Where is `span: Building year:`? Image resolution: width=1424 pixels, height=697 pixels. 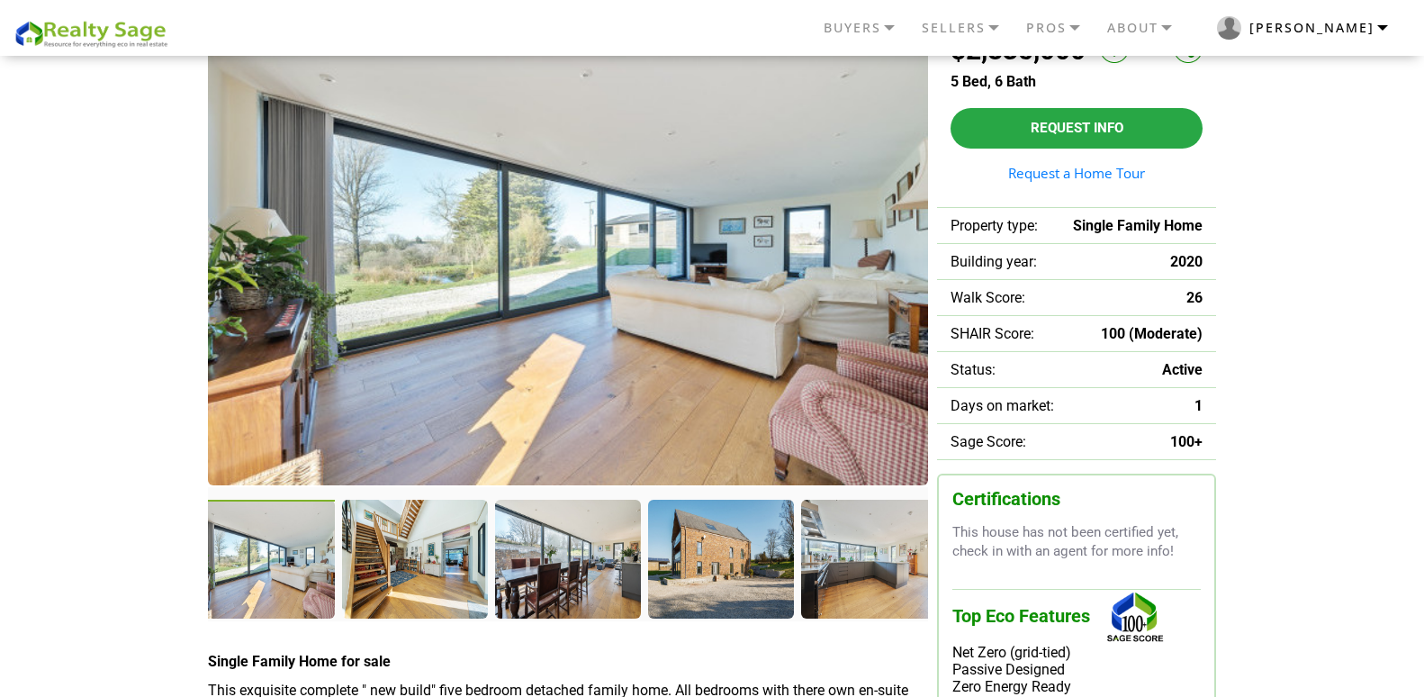
span: Building year: is located at coordinates (994, 261).